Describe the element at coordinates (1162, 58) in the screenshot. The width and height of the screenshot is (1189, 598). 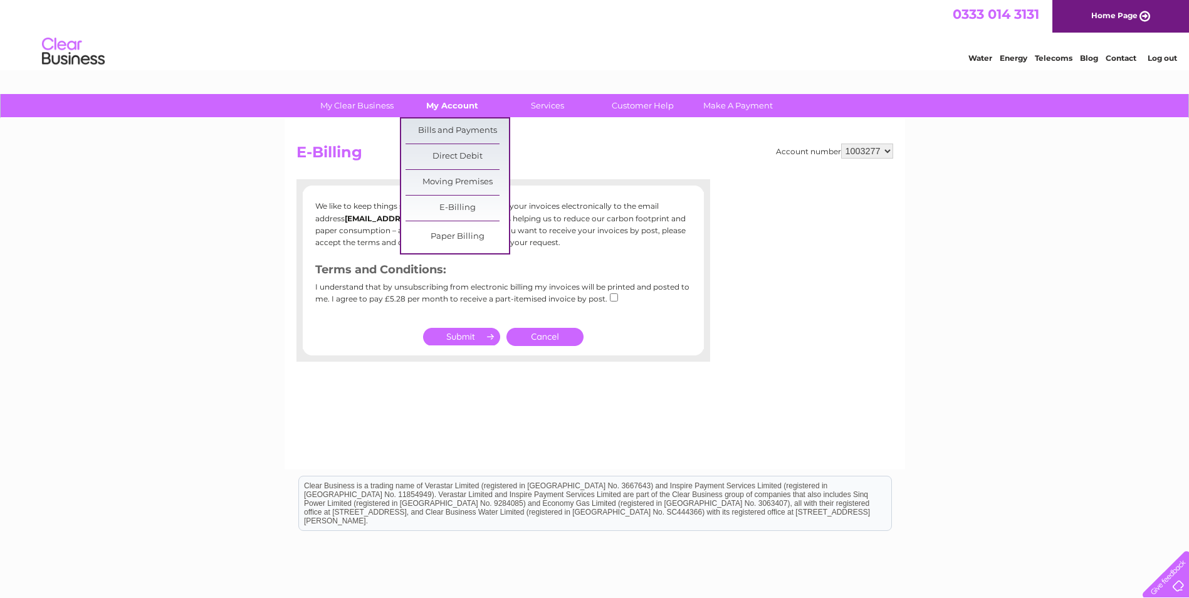
I see `a: Log out` at that location.